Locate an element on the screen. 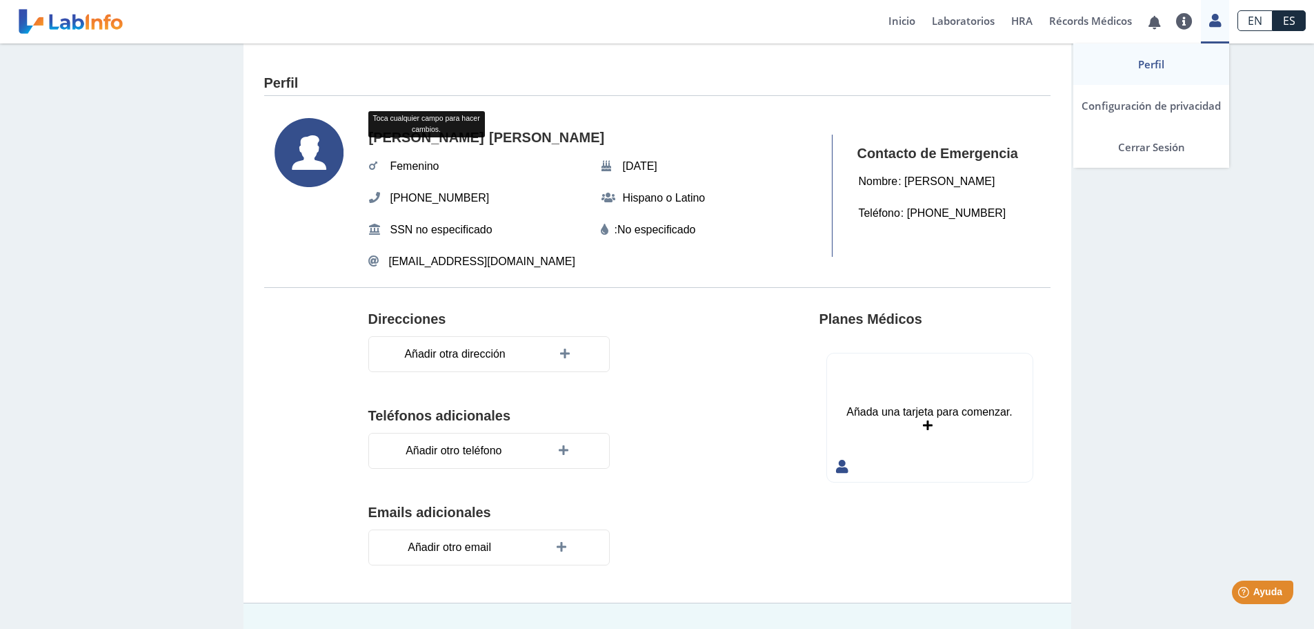  a: Configuración de privacidad is located at coordinates (1152, 106).